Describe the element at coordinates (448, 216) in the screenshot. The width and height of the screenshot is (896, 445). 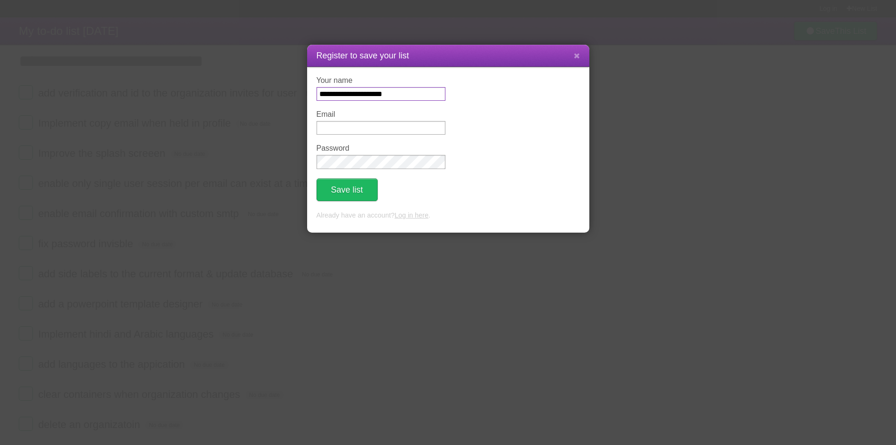
I see `p: Already have an account? .` at that location.